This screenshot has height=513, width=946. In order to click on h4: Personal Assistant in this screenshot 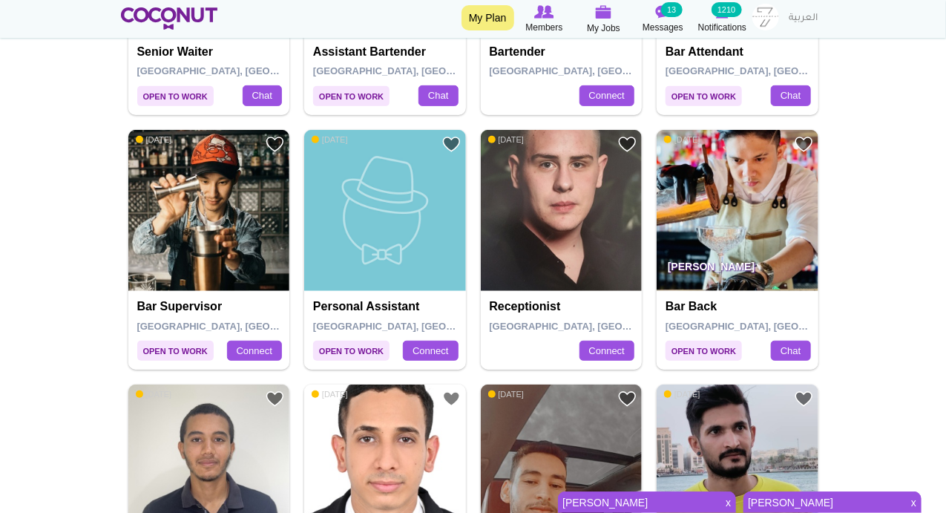, I will do `click(387, 307)`.